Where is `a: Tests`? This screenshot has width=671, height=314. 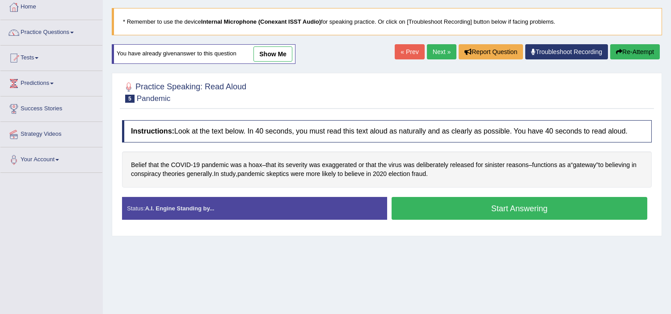 a: Tests is located at coordinates (51, 57).